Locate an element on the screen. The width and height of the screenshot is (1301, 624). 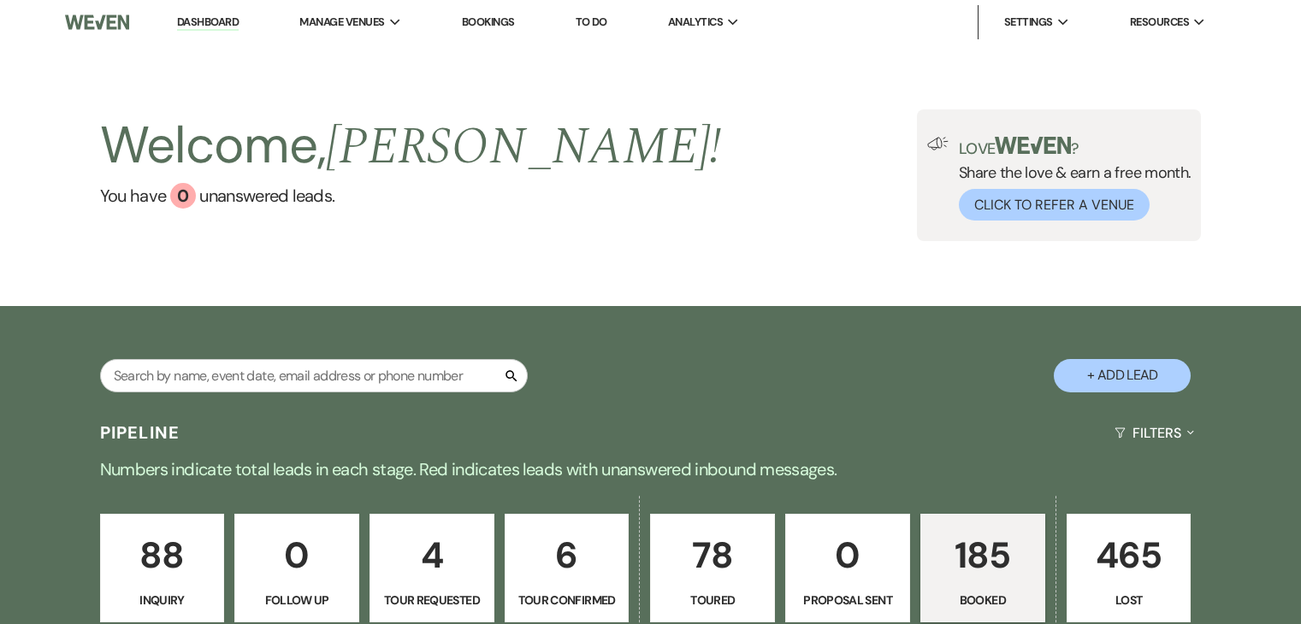
a: 0Proposal Sent is located at coordinates (847, 569).